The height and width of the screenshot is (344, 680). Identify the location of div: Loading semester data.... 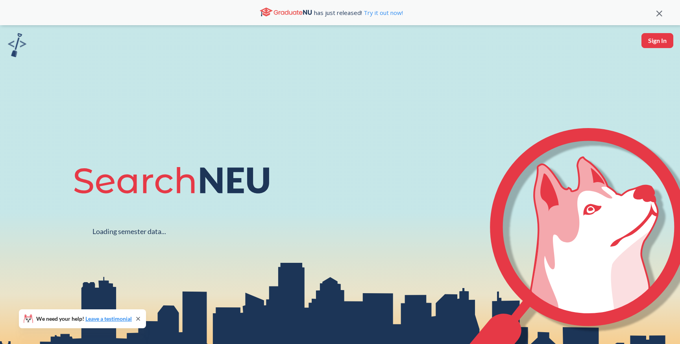
(129, 231).